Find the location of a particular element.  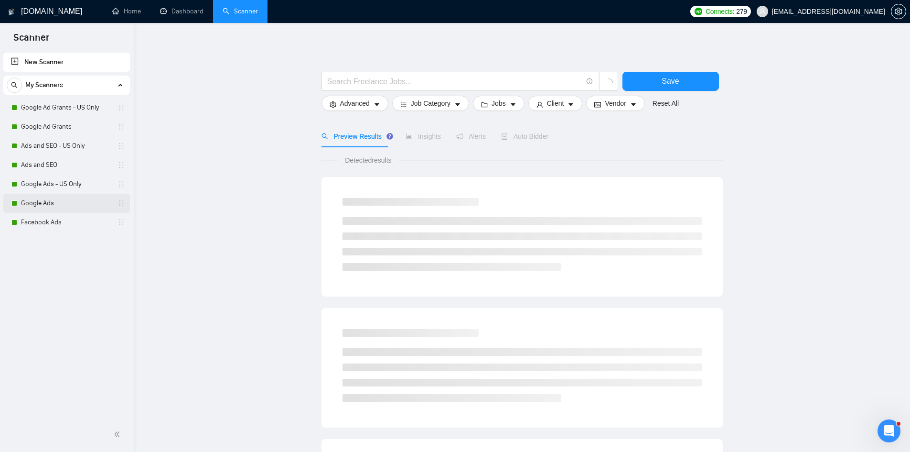

span: bars is located at coordinates (404, 104).